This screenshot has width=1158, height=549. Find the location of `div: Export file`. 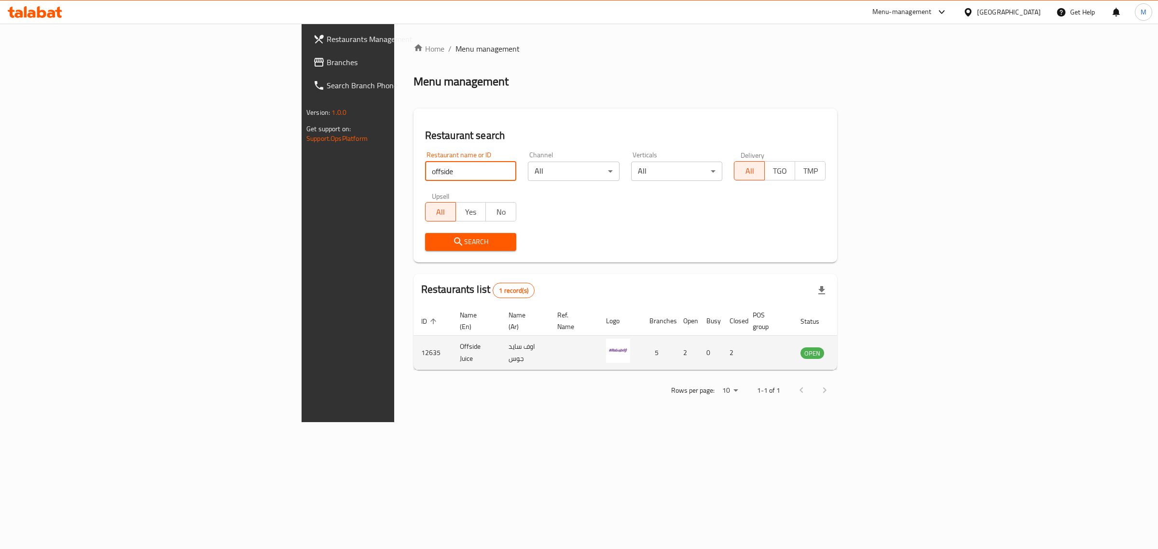

div: Export file is located at coordinates (822, 291).